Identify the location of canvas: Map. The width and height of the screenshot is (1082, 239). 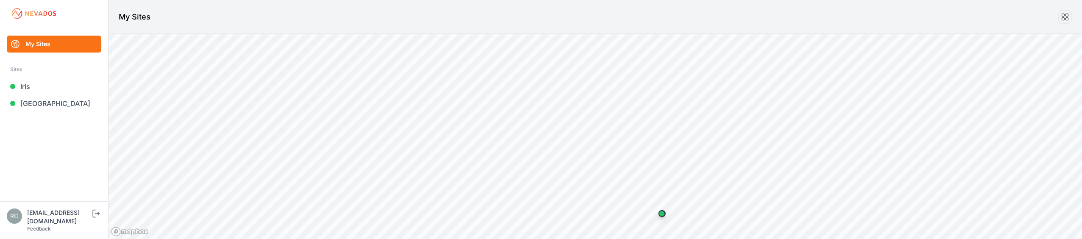
(595, 136).